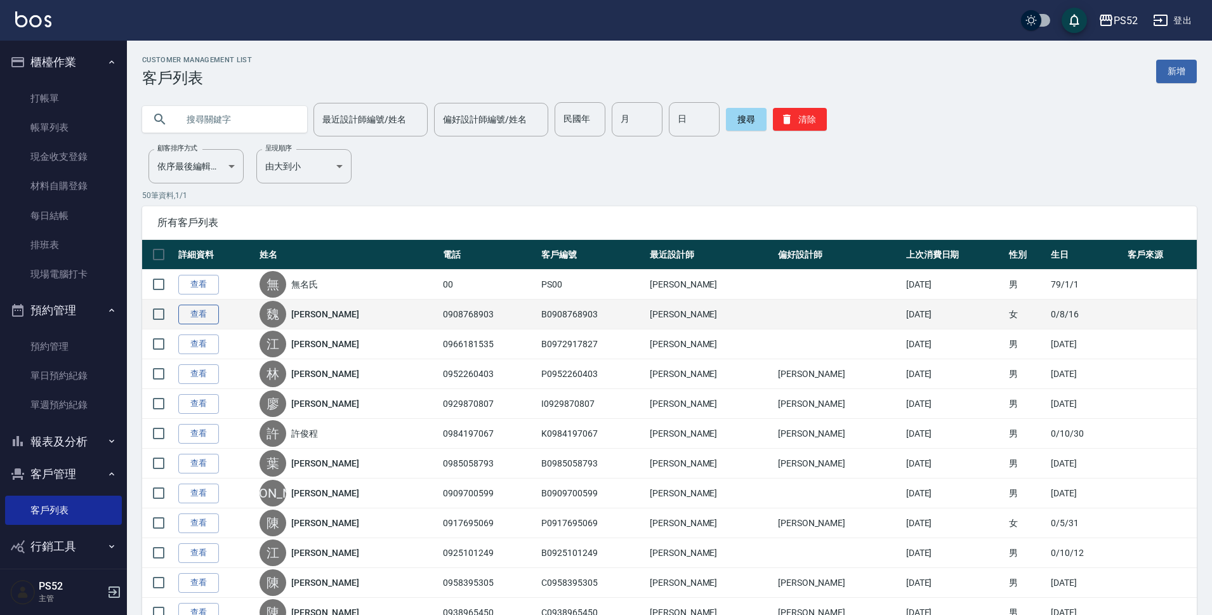 The height and width of the screenshot is (615, 1212). I want to click on a: 新增, so click(1176, 71).